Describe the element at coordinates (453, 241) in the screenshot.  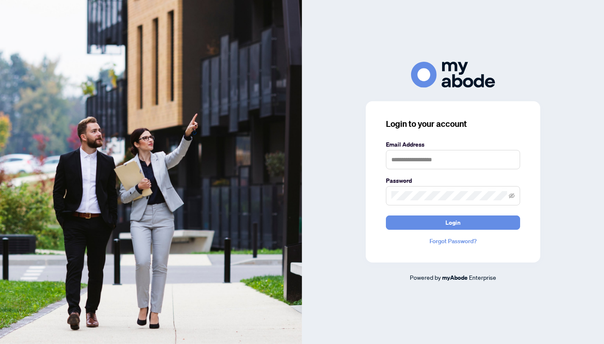
I see `a: Forgot Password?` at that location.